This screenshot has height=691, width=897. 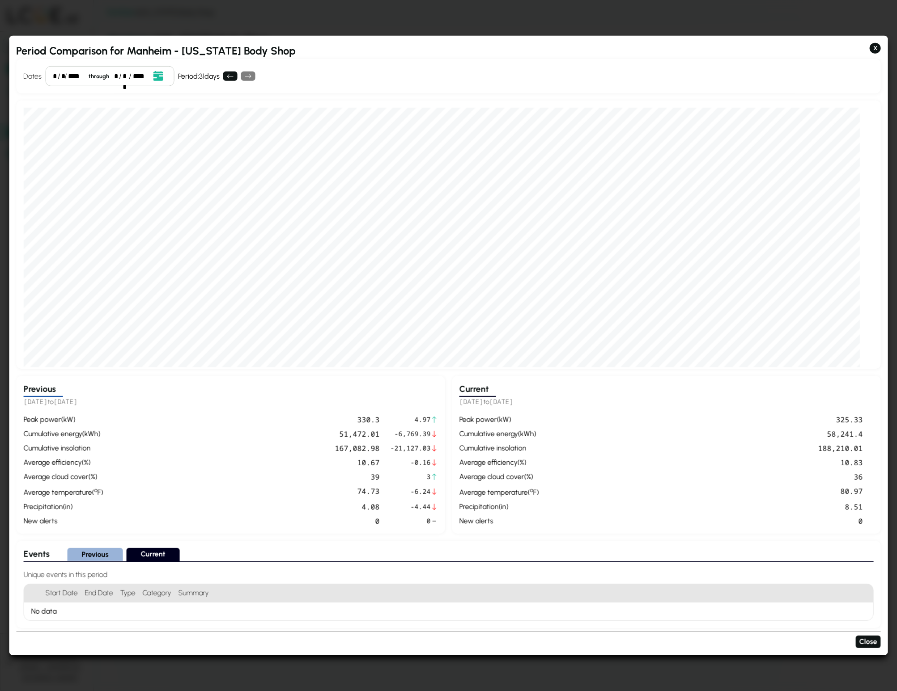 What do you see at coordinates (477, 390) in the screenshot?
I see `h3: Current` at bounding box center [477, 390].